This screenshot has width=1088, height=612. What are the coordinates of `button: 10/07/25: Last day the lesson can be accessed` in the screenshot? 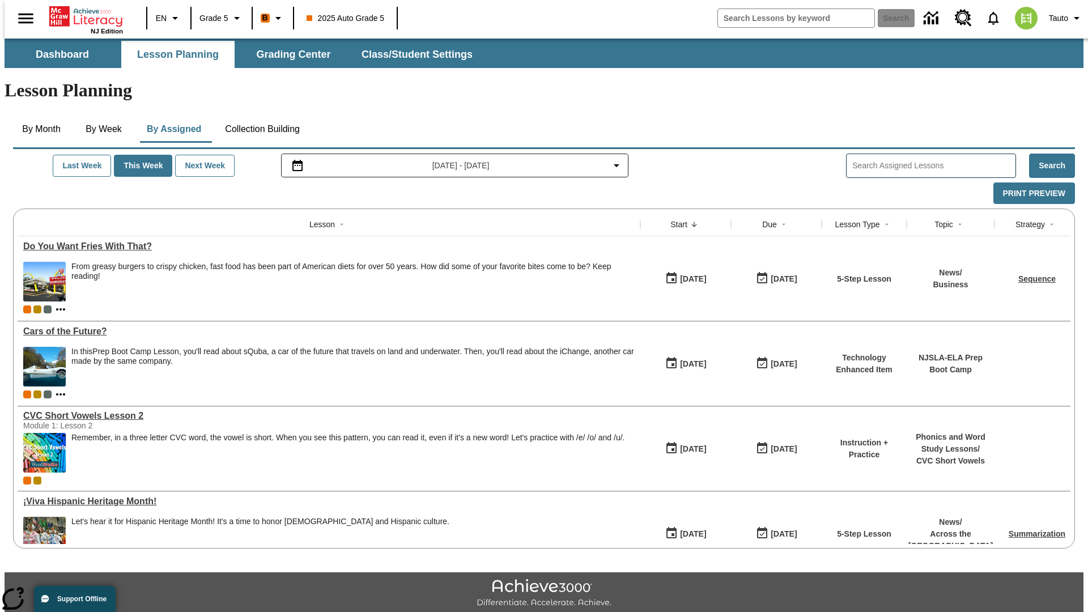 It's located at (776, 534).